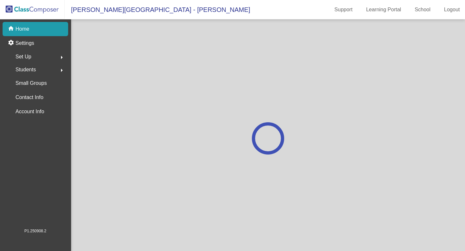  I want to click on p: Contact Info, so click(29, 97).